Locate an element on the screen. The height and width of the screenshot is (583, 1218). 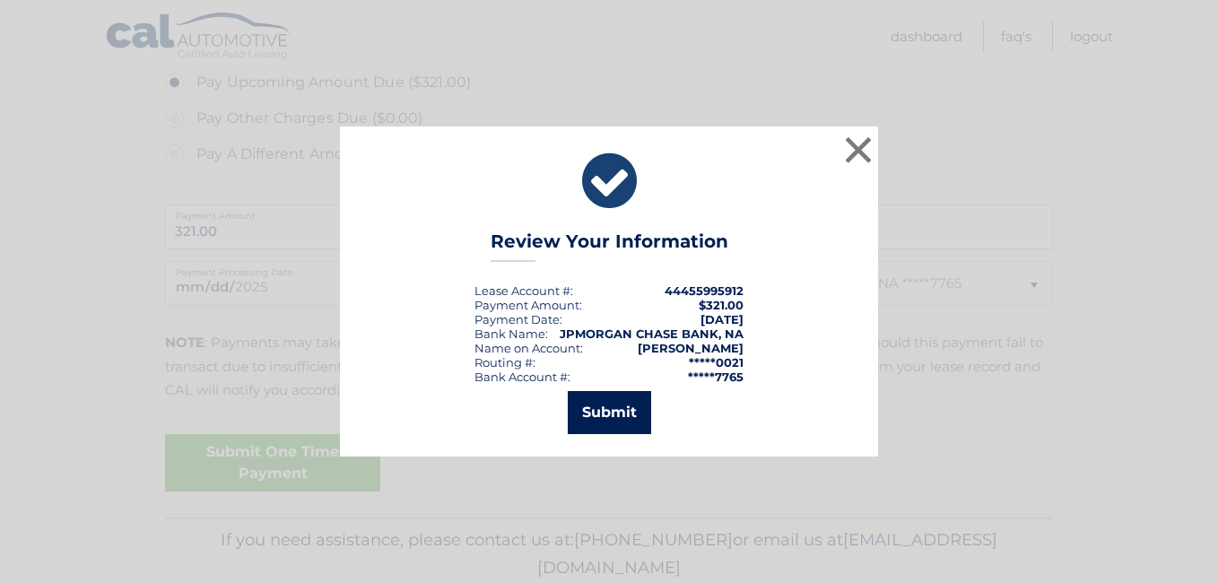
div: Routing #: is located at coordinates (505, 362).